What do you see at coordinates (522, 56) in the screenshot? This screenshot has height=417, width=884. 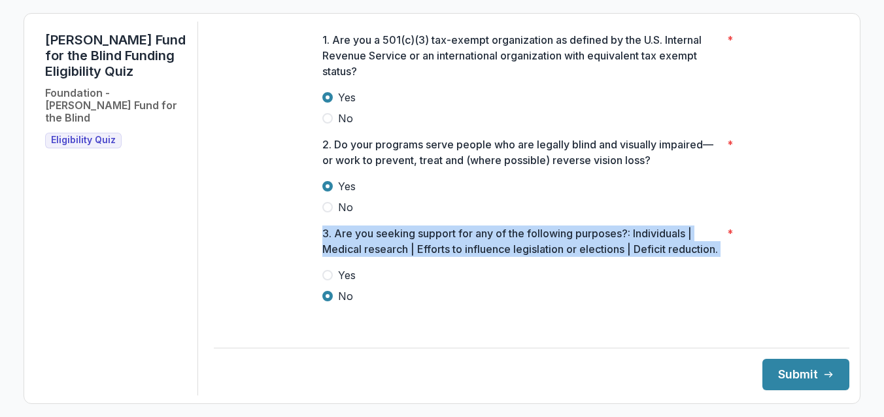 I see `p: 1. Are you a 501(c)(3) tax-exempt organization as defined by the U.S. Internal Revenue Service or...` at bounding box center [522, 56].